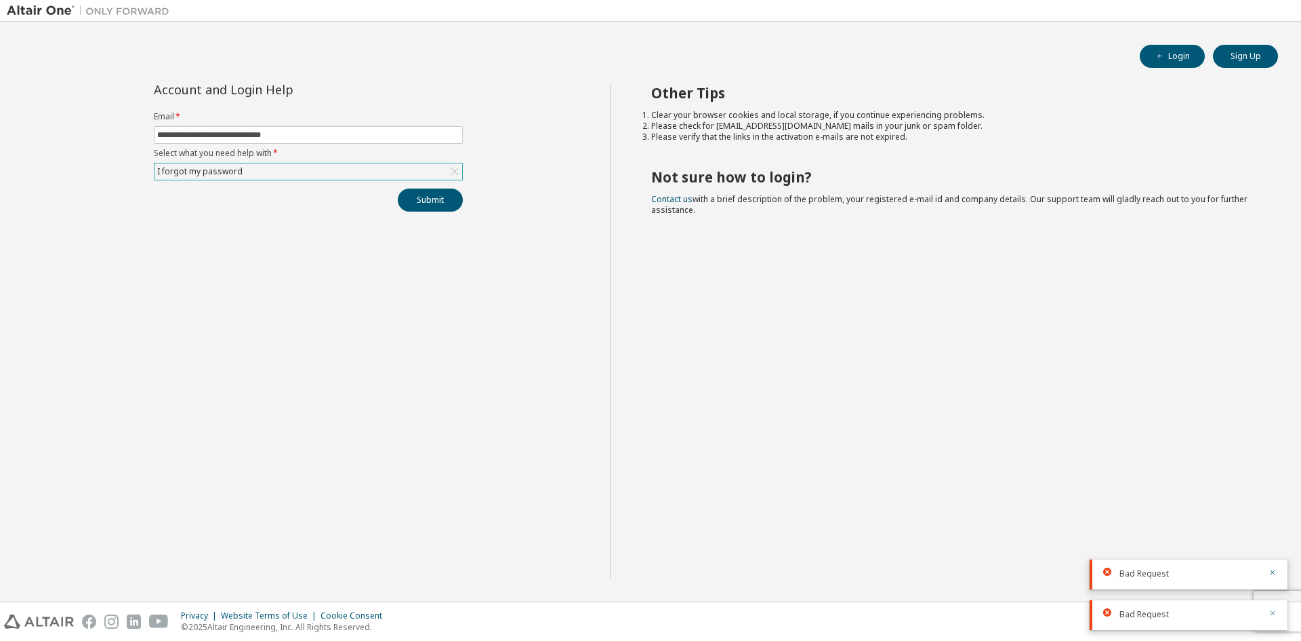 Image resolution: width=1301 pixels, height=641 pixels. Describe the element at coordinates (285, 626) in the screenshot. I see `p: © 2025 Altair Engineering, Inc. All Rights Reserved.` at that location.